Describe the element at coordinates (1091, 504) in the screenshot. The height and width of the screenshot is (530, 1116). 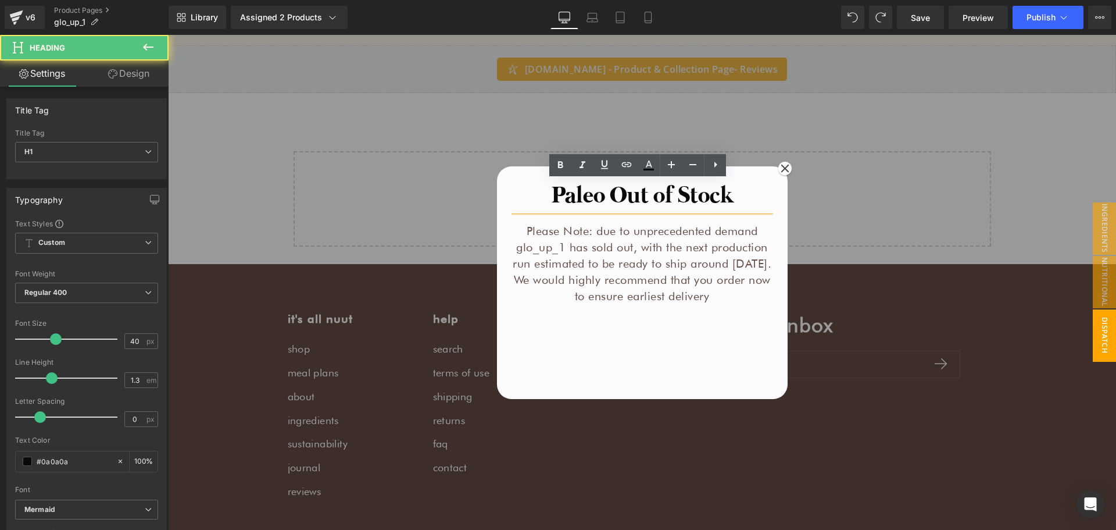
I see `div: Open Intercom Messenger` at that location.